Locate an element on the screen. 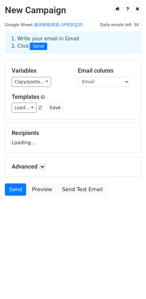 The height and width of the screenshot is (299, 146). h5: Variables is located at coordinates (40, 71).